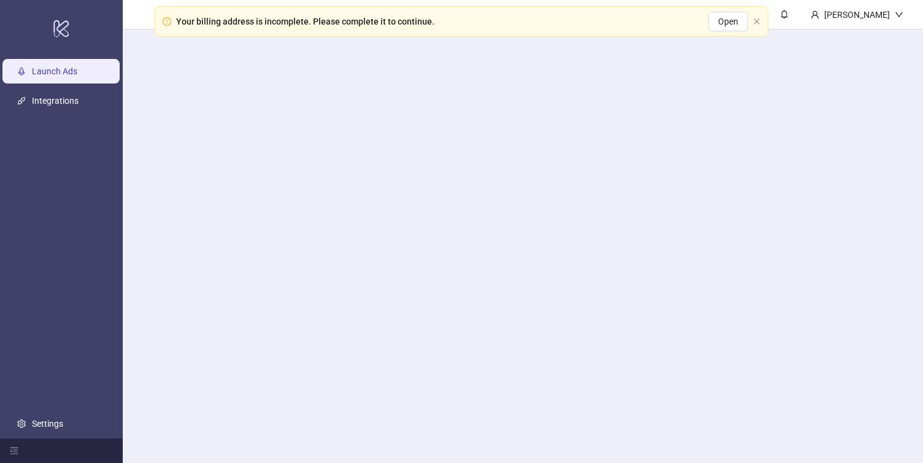 This screenshot has width=923, height=463. I want to click on span: close, so click(757, 21).